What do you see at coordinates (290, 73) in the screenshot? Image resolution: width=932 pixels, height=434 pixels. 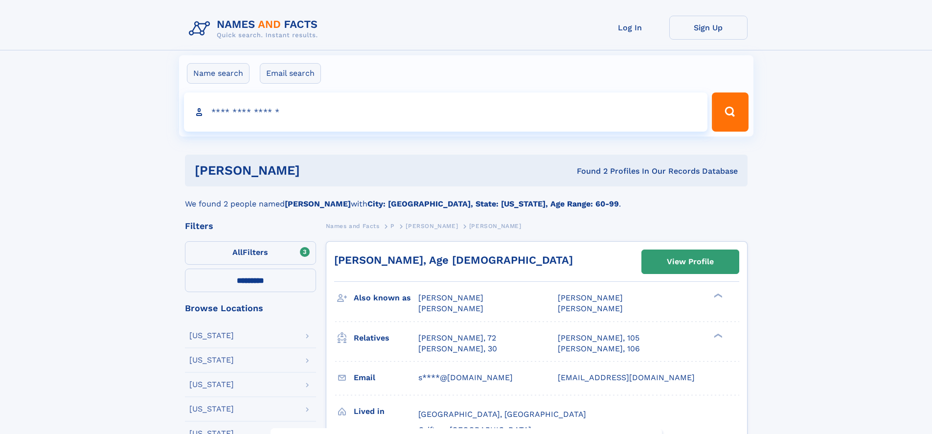 I see `label: Email search` at bounding box center [290, 73].